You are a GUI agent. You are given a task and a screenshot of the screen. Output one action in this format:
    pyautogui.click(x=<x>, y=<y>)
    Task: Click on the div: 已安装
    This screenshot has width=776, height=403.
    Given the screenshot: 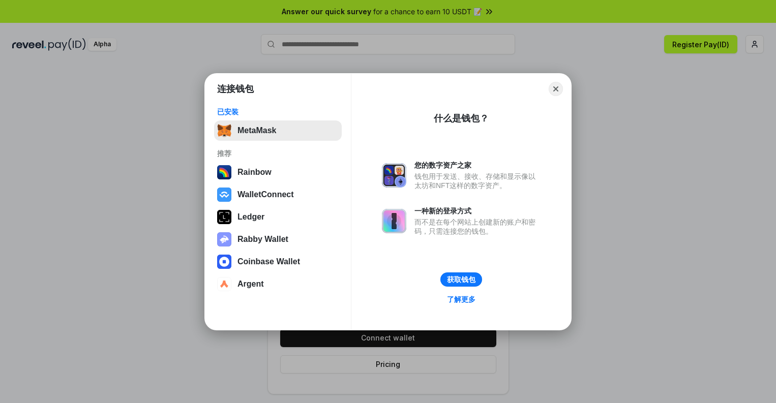 What is the action you would take?
    pyautogui.click(x=278, y=112)
    